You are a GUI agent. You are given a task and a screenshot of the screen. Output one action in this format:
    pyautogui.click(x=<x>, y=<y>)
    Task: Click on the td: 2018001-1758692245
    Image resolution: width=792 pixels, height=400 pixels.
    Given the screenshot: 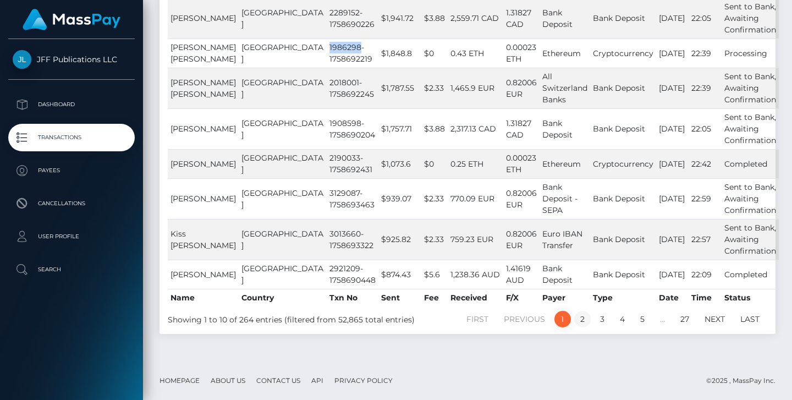 What is the action you would take?
    pyautogui.click(x=353, y=88)
    